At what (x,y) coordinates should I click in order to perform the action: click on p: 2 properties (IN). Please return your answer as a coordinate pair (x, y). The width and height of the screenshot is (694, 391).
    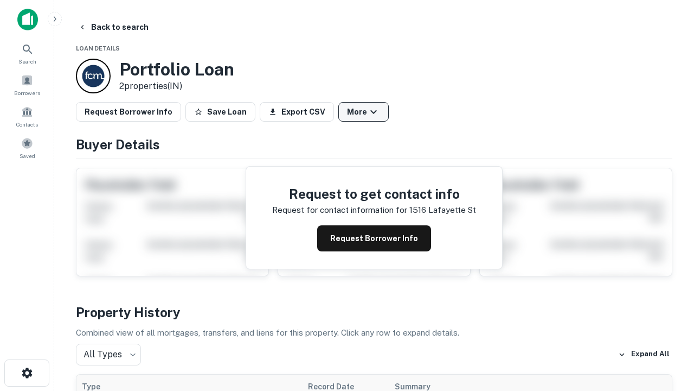
    Looking at the image, I should click on (177, 86).